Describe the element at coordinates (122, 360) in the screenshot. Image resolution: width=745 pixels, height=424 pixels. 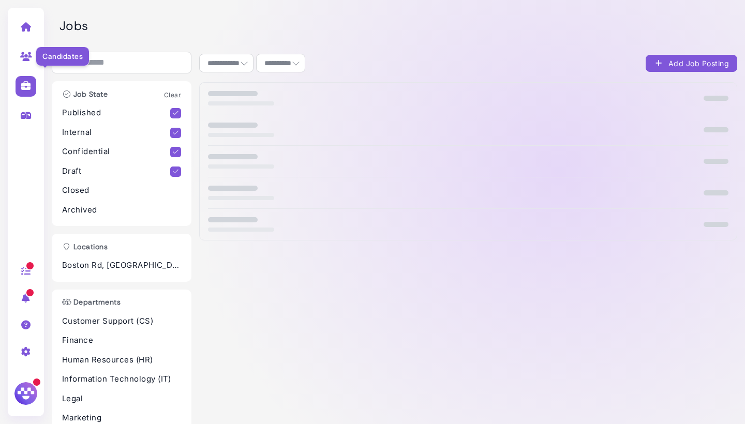
I see `p: Human Resources (HR)` at that location.